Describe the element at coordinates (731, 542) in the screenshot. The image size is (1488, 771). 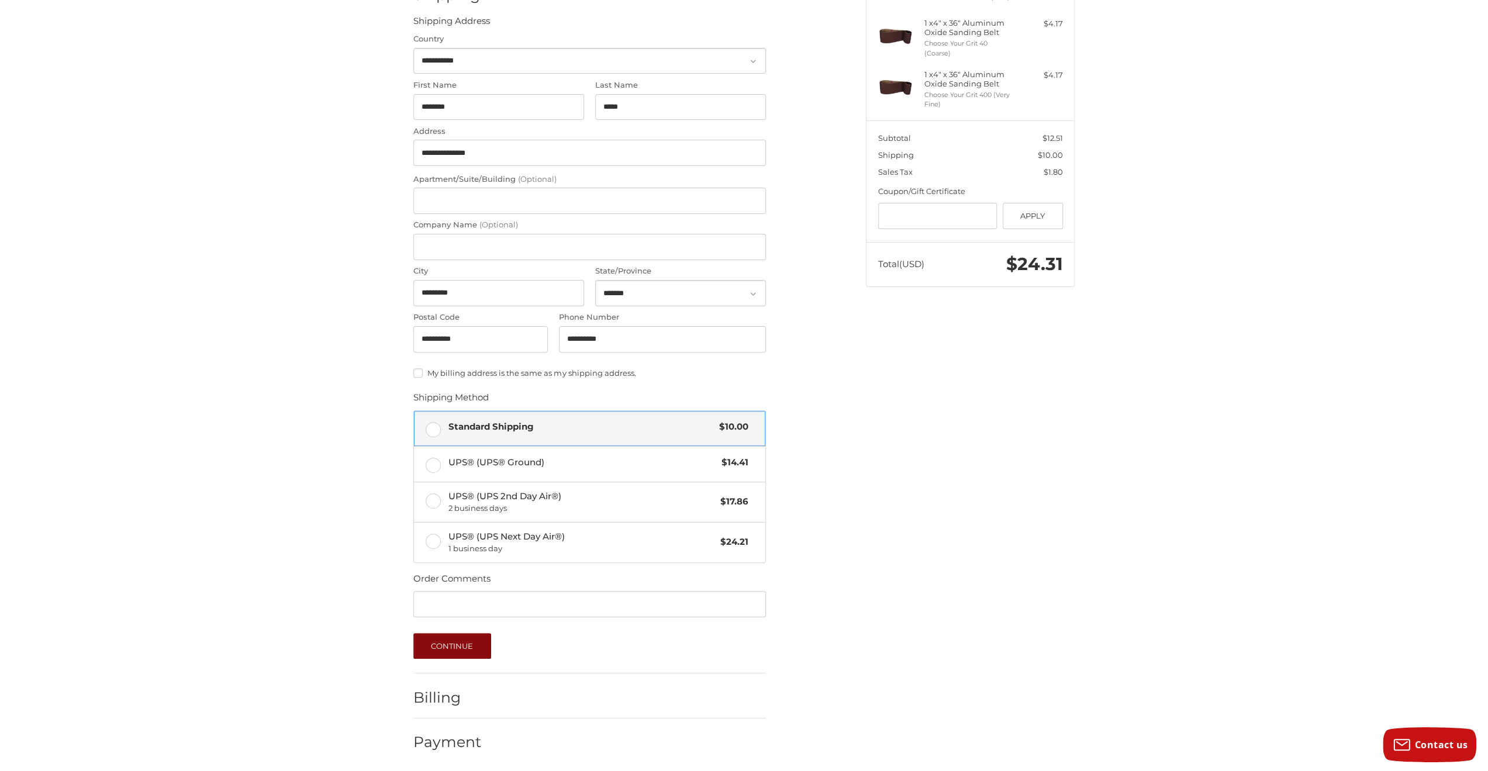
I see `span: $24.21` at that location.